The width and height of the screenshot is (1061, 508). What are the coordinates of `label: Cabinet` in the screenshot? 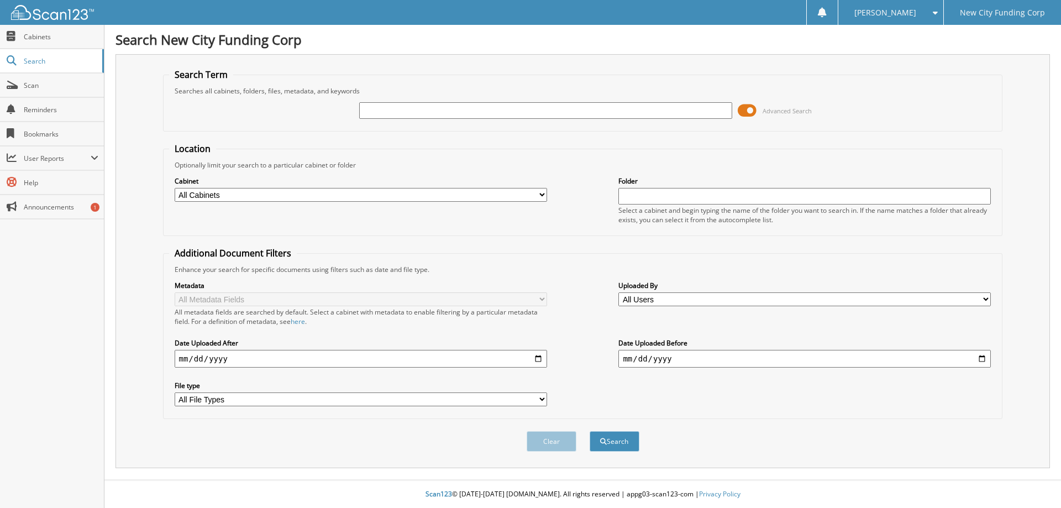 It's located at (361, 181).